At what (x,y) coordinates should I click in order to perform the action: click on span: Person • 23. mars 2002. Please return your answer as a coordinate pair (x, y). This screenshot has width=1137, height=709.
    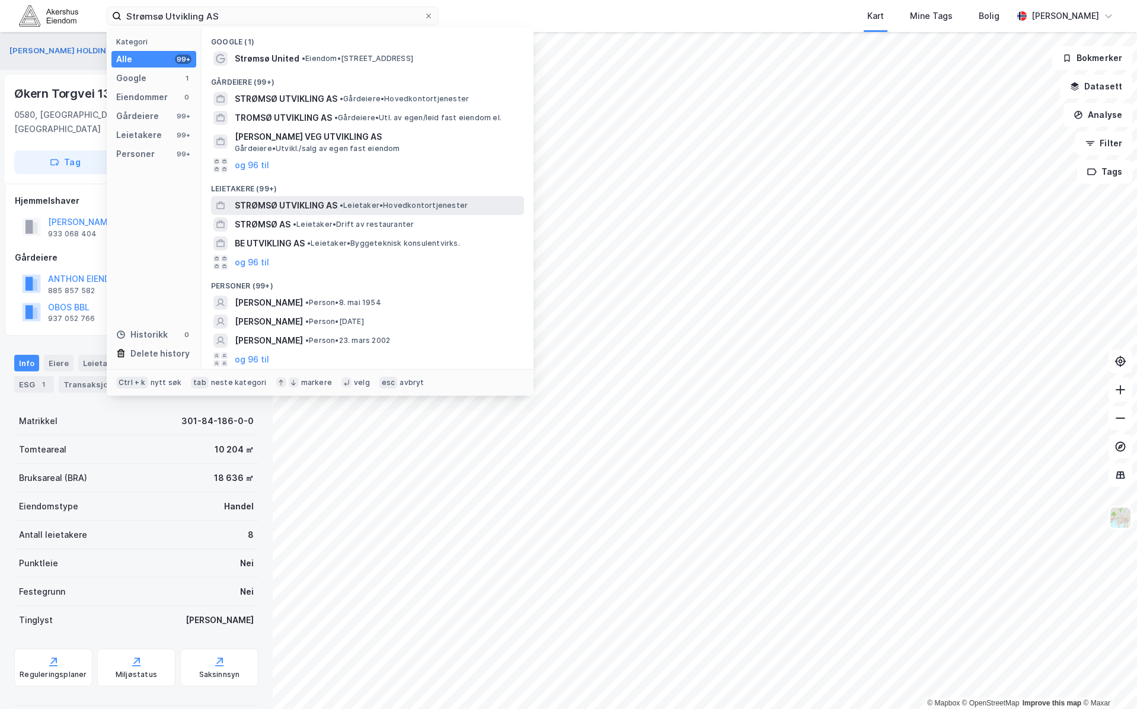
    Looking at the image, I should click on (347, 341).